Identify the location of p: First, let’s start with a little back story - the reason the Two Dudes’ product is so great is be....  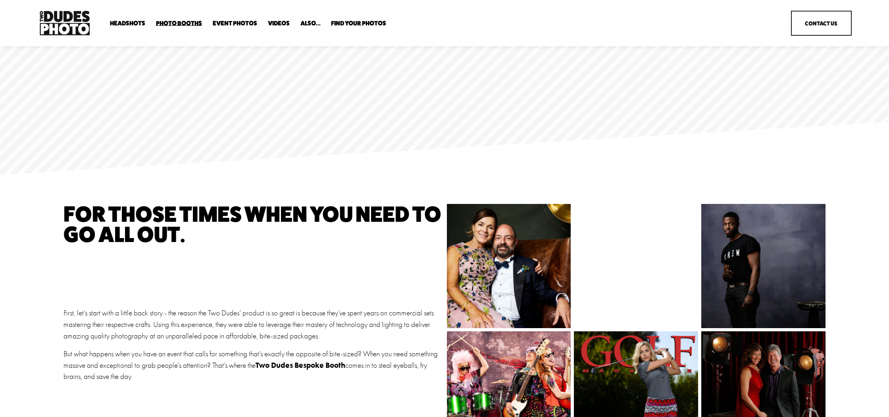
(253, 325).